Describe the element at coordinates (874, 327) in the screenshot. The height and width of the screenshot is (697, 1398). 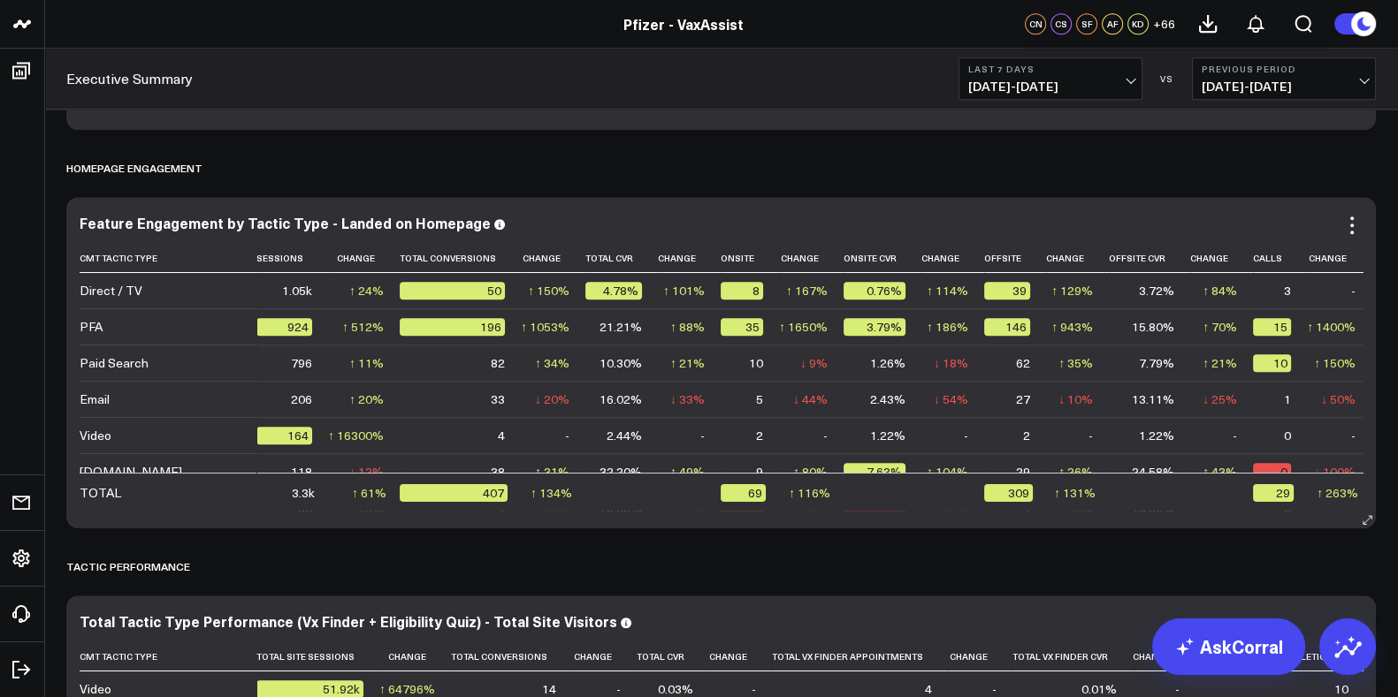
I see `div: 3.79%` at that location.